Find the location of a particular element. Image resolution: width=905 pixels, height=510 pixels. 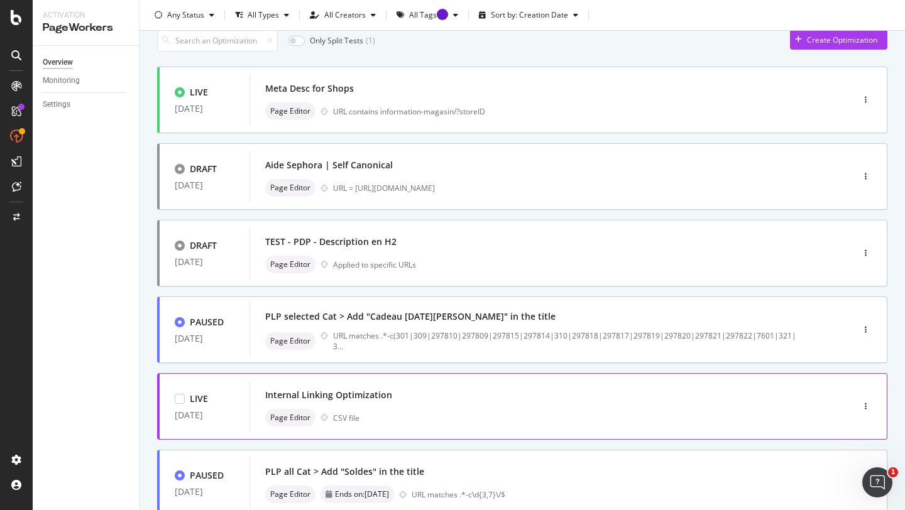

div: ( 1 ) is located at coordinates (370, 40).